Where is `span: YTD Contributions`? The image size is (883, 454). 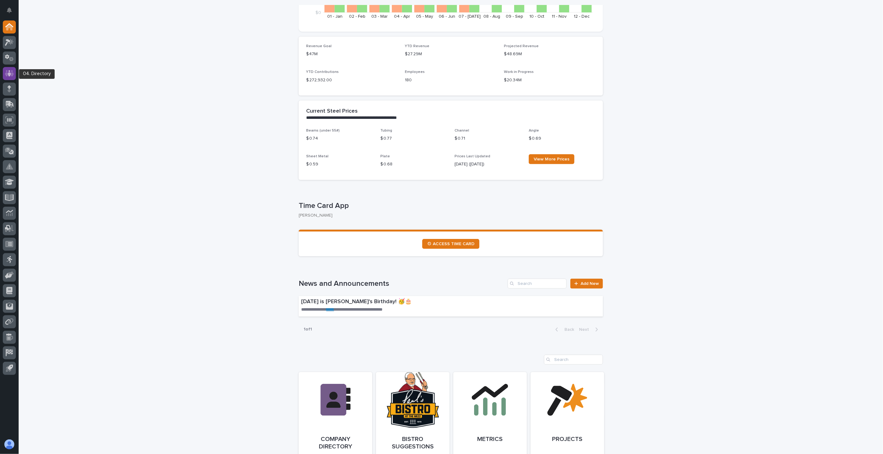 span: YTD Contributions is located at coordinates (322, 72).